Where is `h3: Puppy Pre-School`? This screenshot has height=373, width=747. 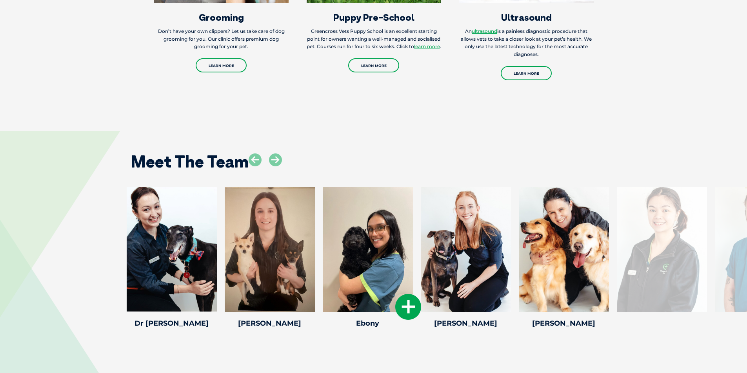
h3: Puppy Pre-School is located at coordinates (373, 17).